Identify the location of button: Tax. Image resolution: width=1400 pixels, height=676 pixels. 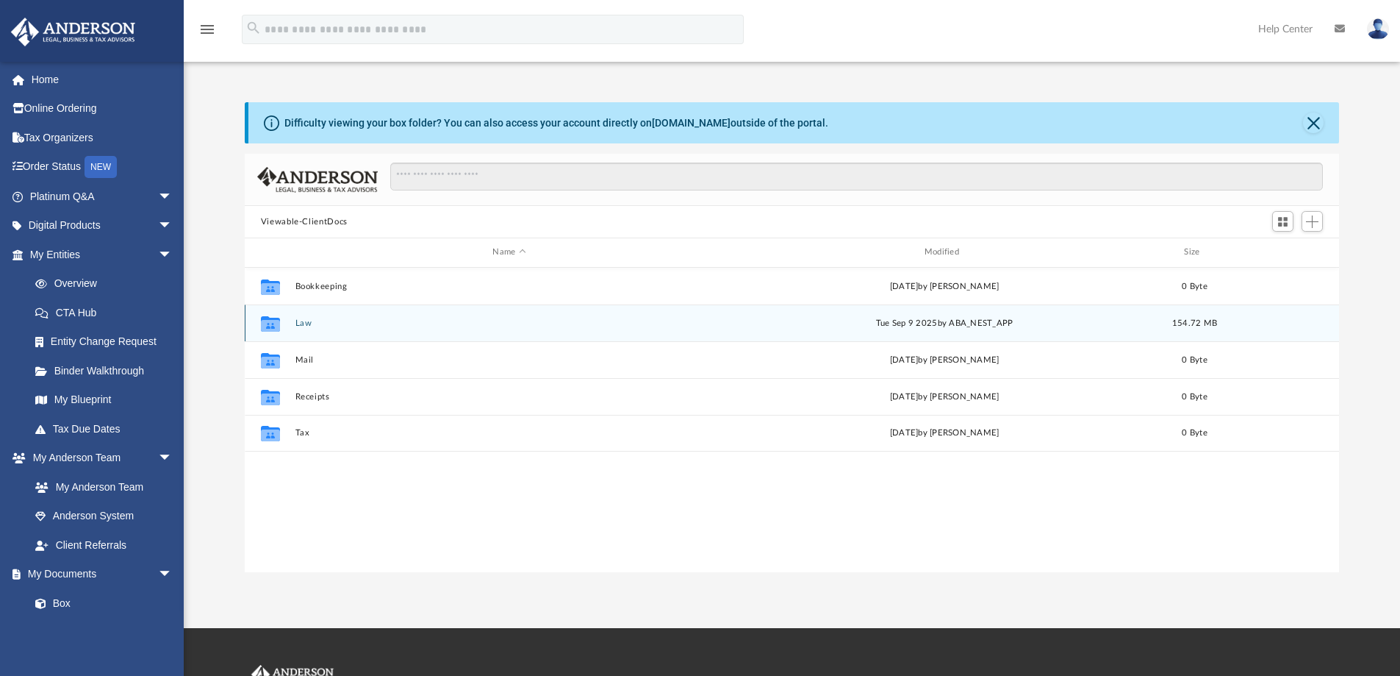
(509, 432).